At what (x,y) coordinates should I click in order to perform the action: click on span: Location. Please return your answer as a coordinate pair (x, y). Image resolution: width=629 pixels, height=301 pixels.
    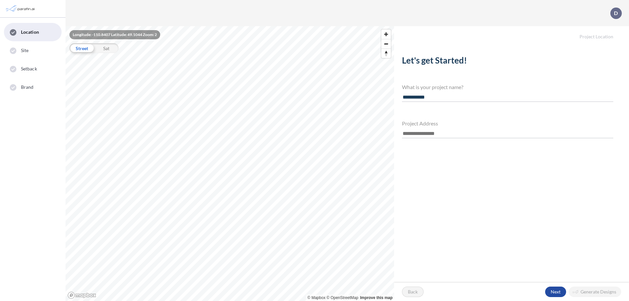
    Looking at the image, I should click on (30, 32).